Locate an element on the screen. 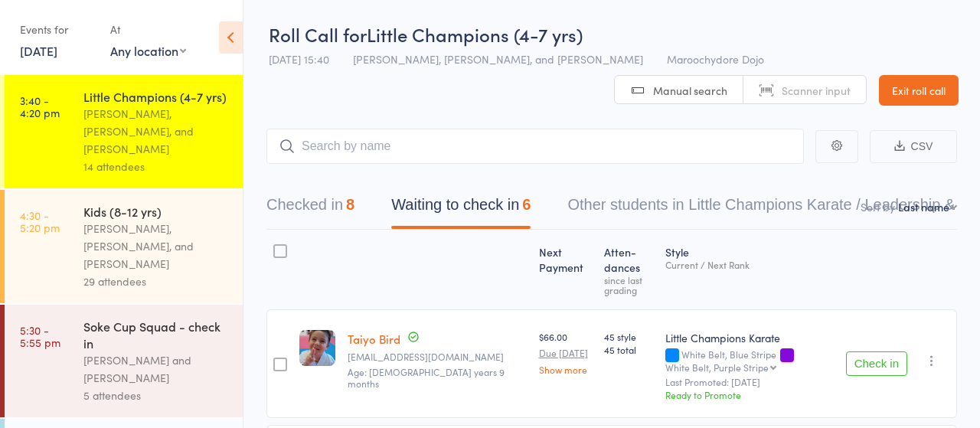 Image resolution: width=980 pixels, height=428 pixels. span: Little Champions (4-7 yrs) is located at coordinates (475, 34).